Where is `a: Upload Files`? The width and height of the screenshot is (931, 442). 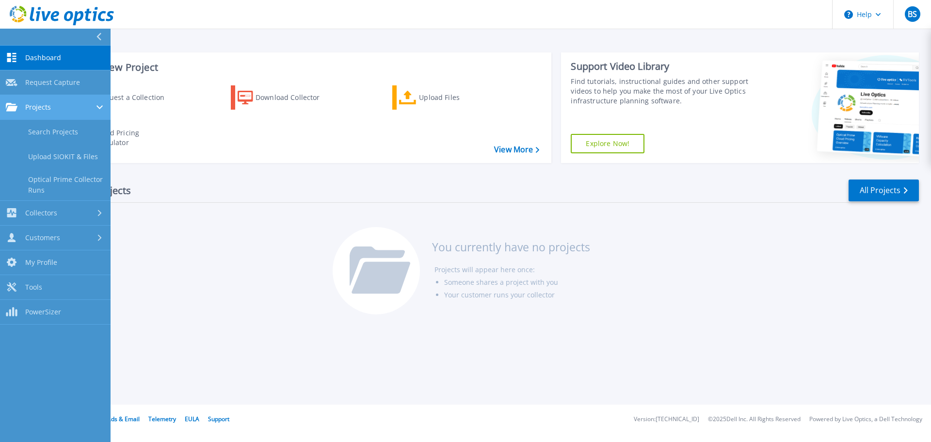
a: Upload Files is located at coordinates (446, 97).